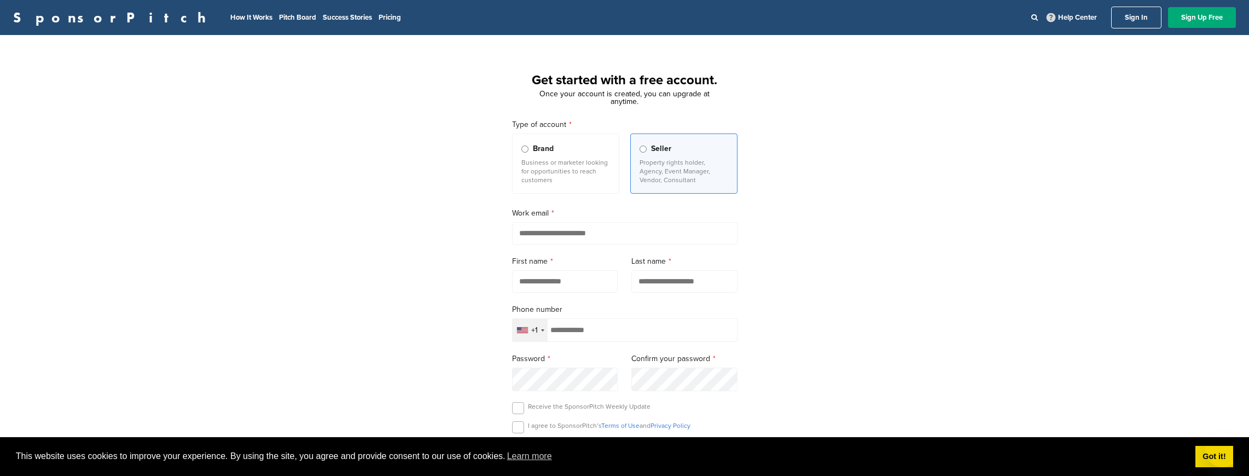 This screenshot has width=1249, height=476. Describe the element at coordinates (1072, 18) in the screenshot. I see `a: Help Center` at that location.